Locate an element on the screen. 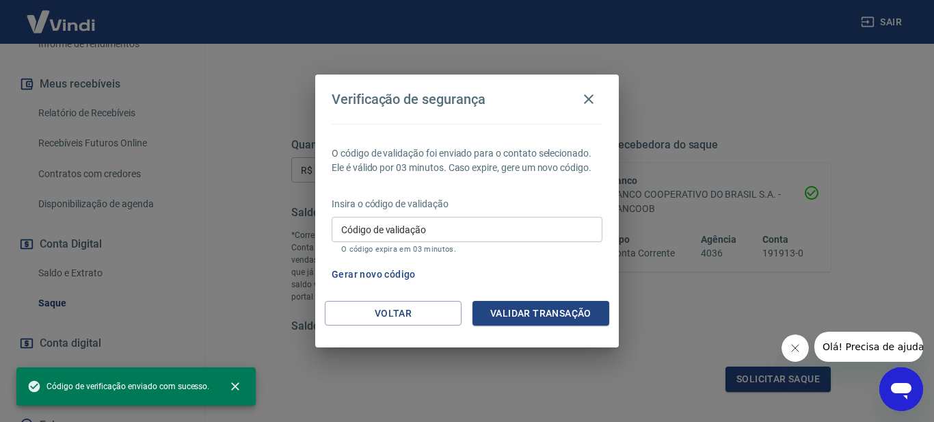  h4: Verificação de segurança is located at coordinates (408, 99).